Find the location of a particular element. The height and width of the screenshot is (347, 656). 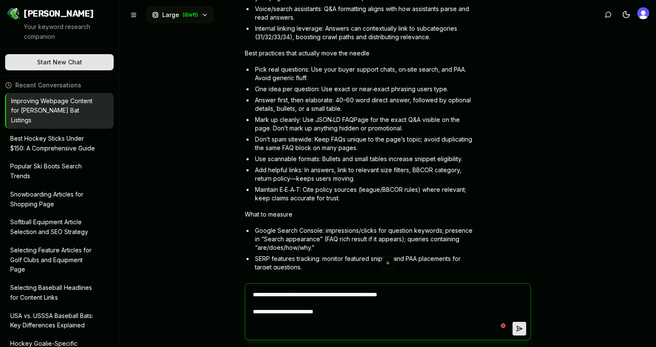

li: Maintain E‑E‑A‑T: Cite policy sources (league/BBCOR rules) where relevant; keep claims accurate f... is located at coordinates (364, 194).